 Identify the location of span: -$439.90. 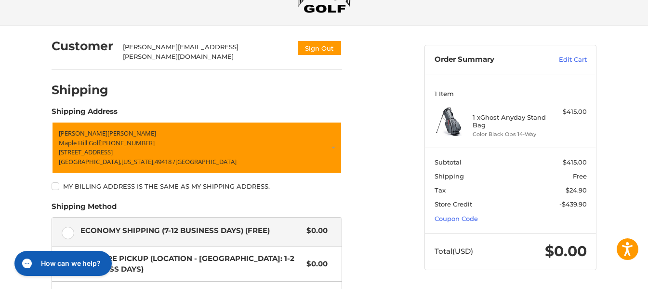
(573, 204).